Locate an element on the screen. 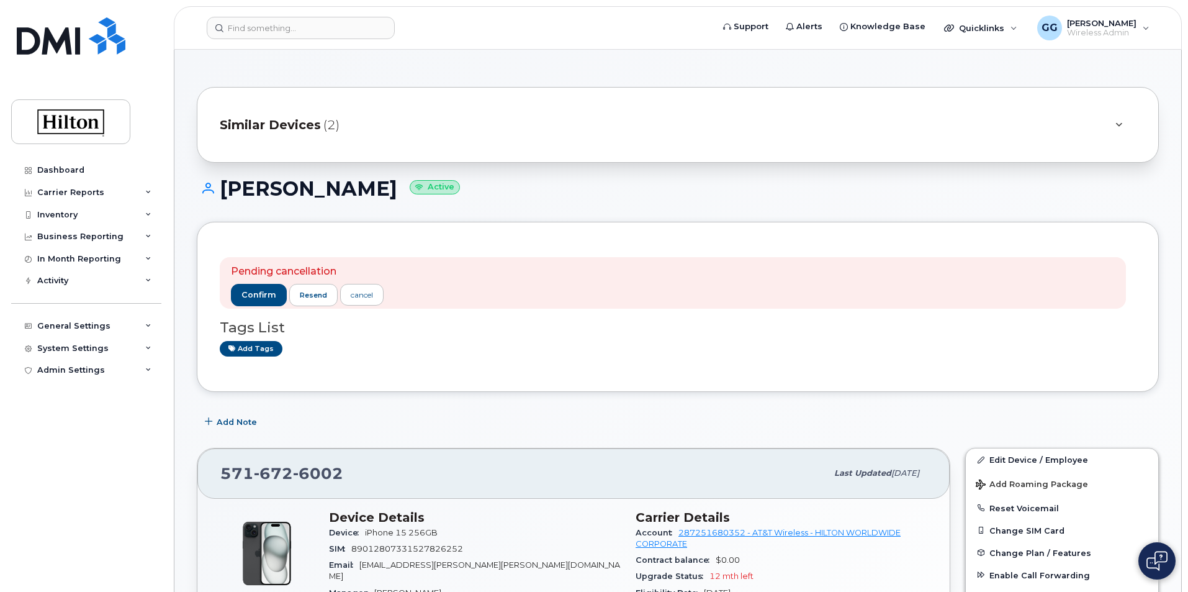  button: confirm is located at coordinates (259, 295).